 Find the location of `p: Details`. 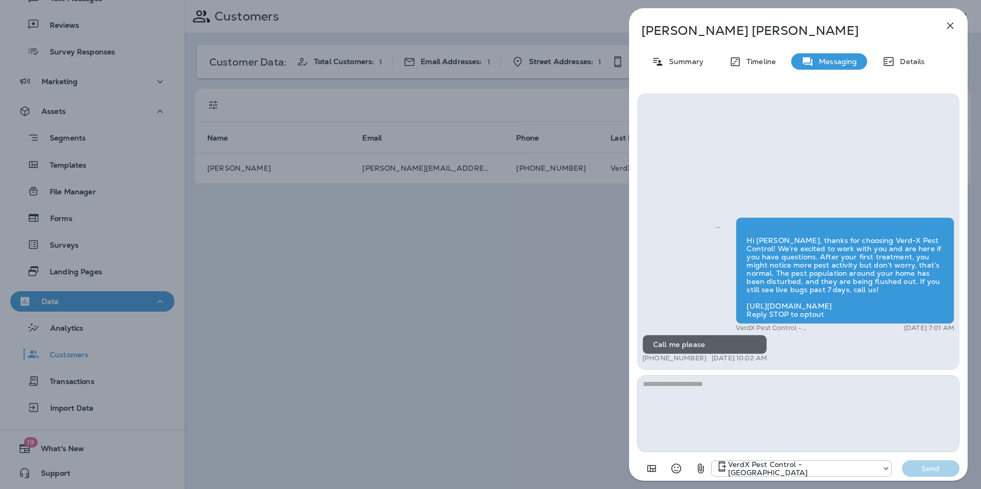

p: Details is located at coordinates (910, 62).